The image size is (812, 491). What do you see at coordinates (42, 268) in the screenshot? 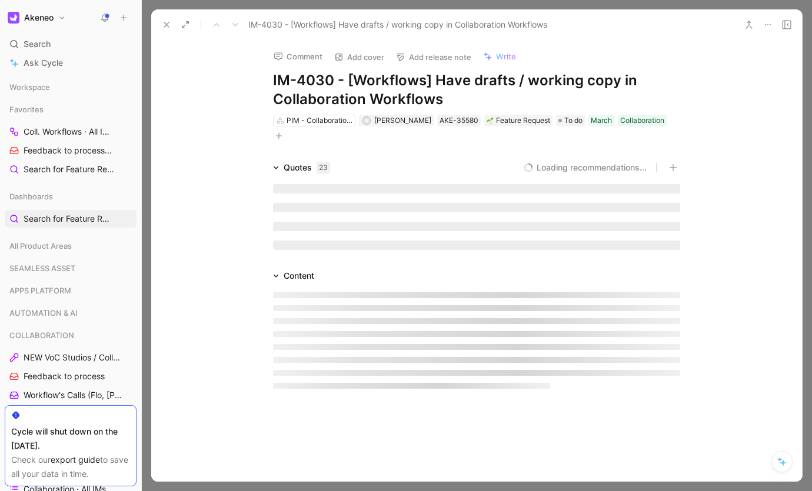
I see `span: SEAMLESS ASSET` at bounding box center [42, 268].